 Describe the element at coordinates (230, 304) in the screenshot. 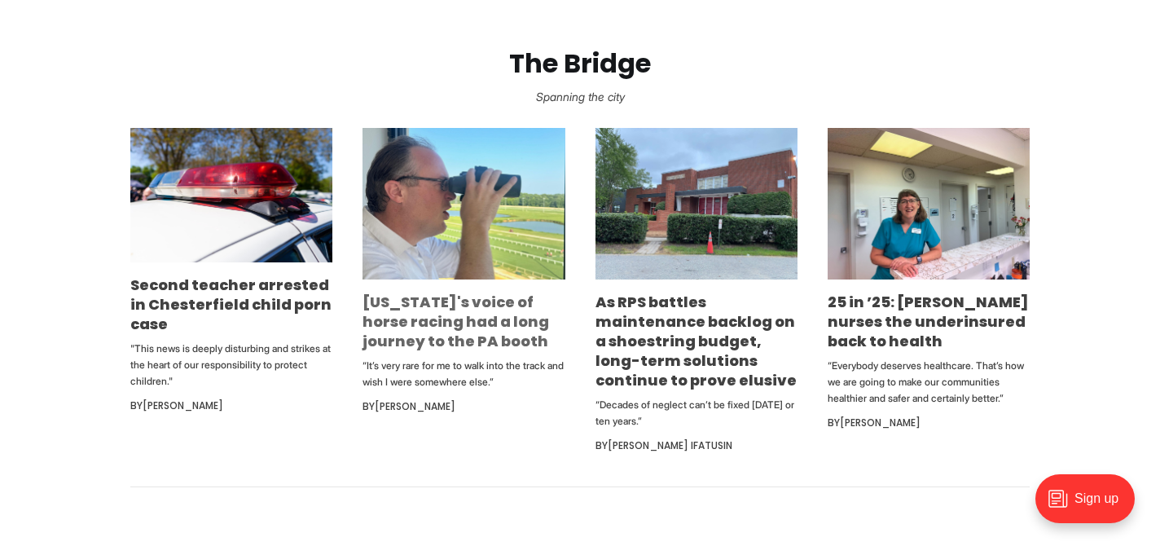

I see `a: Second teacher arrested in Chesterfield child porn case` at that location.